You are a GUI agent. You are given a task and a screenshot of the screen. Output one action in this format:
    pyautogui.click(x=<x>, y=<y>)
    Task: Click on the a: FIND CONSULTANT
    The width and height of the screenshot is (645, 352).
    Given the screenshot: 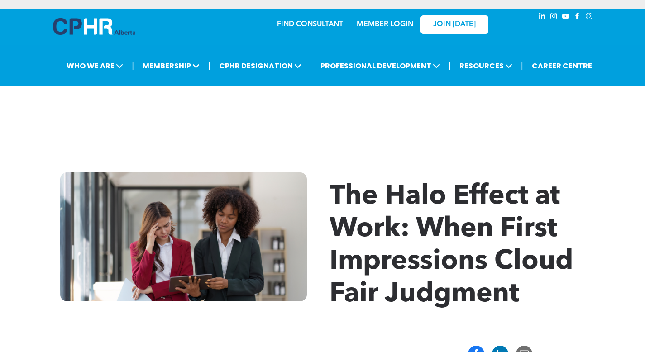 What is the action you would take?
    pyautogui.click(x=310, y=24)
    